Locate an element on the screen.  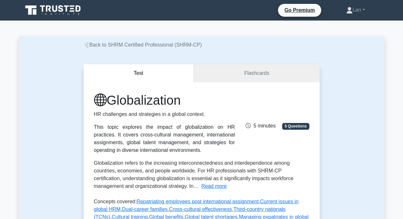
a: Flashcards is located at coordinates (257, 73).